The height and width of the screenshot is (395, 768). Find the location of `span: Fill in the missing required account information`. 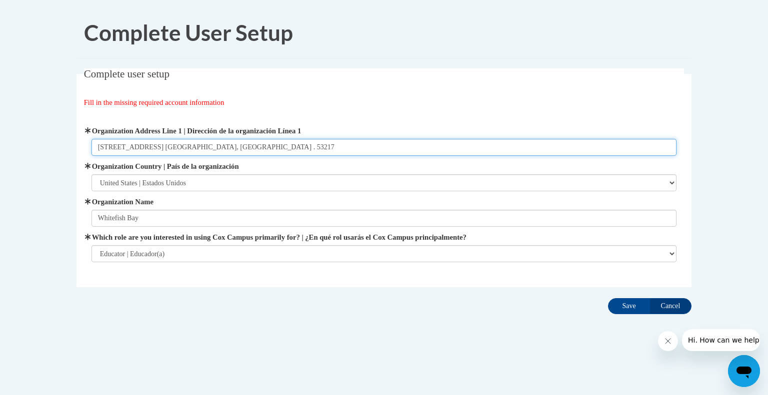

span: Fill in the missing required account information is located at coordinates (154, 102).